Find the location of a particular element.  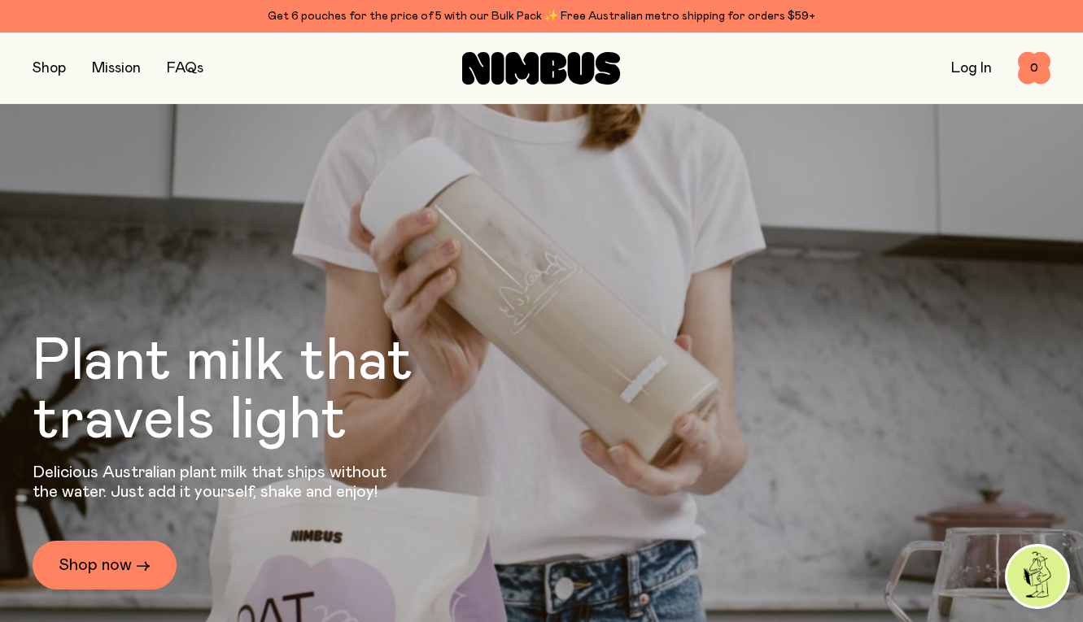

span: 0 is located at coordinates (1034, 68).